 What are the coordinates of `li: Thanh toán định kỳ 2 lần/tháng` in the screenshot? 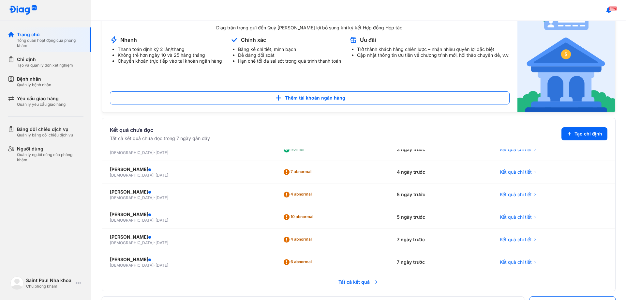 It's located at (170, 49).